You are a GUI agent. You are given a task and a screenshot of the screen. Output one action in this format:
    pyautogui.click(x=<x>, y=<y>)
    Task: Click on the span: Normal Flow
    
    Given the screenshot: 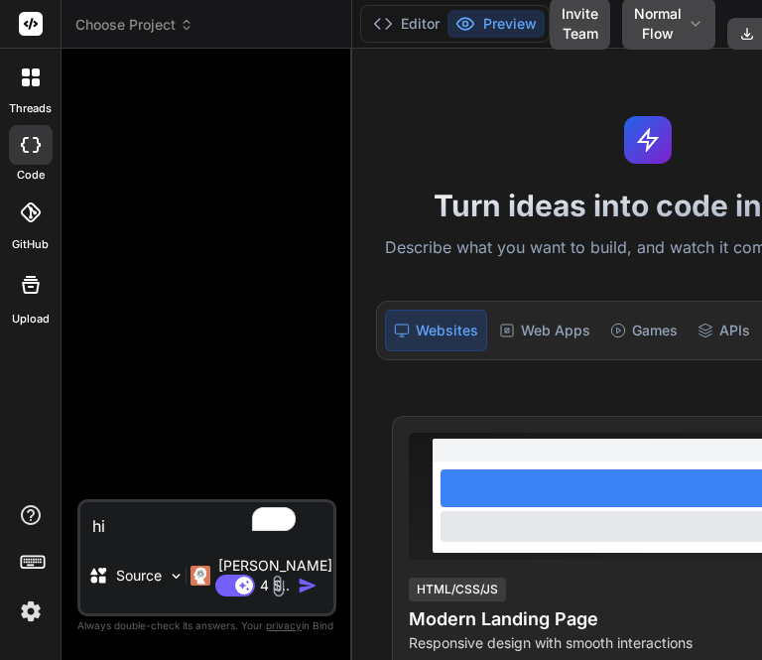 What is the action you would take?
    pyautogui.click(x=658, y=24)
    